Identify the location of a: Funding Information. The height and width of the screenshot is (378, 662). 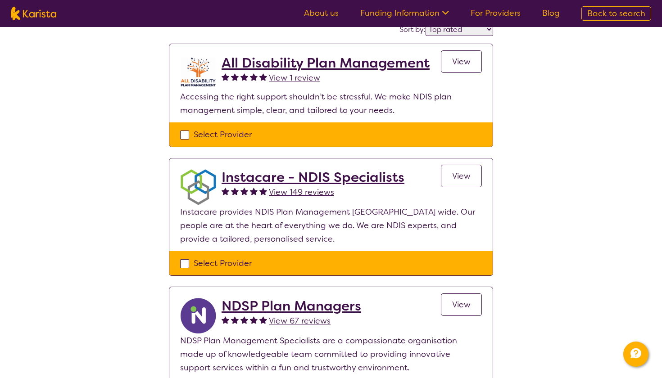
(405, 13).